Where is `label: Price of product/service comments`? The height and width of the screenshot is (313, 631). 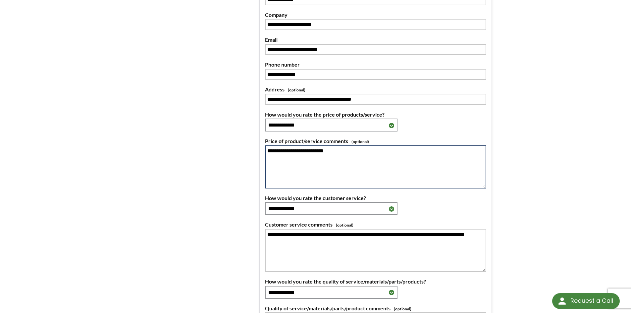
label: Price of product/service comments is located at coordinates (376, 141).